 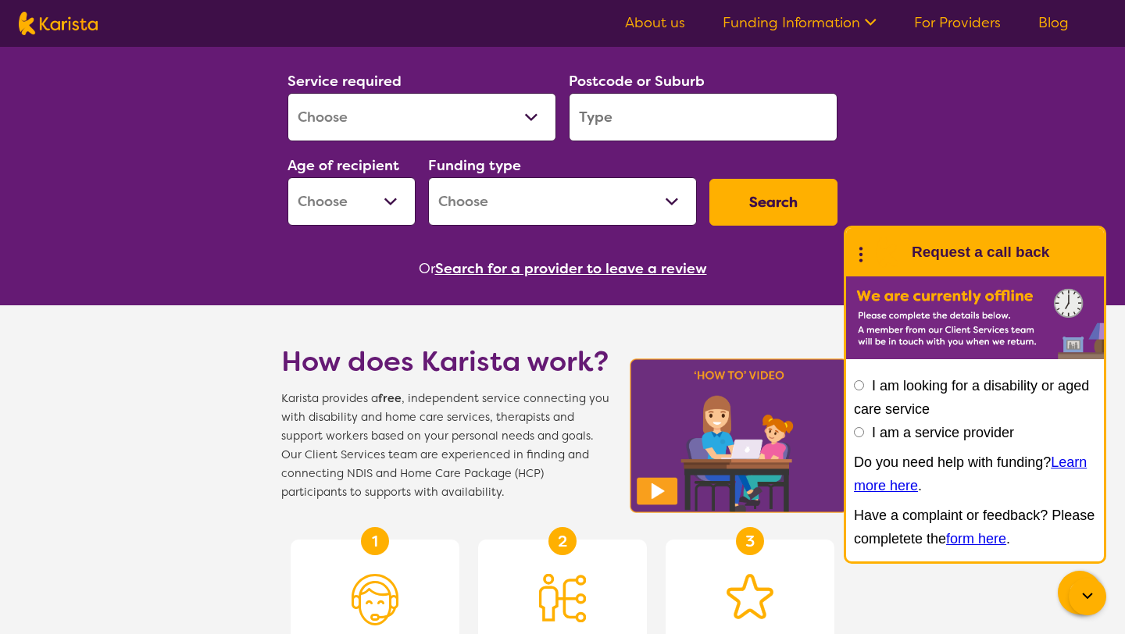 What do you see at coordinates (750, 597) in the screenshot?
I see `img: Star icon` at bounding box center [750, 597].